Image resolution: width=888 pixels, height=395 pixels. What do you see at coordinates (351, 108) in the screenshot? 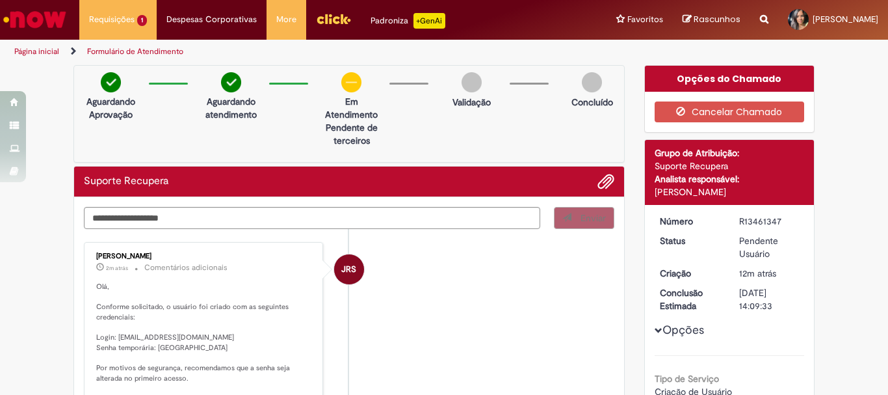
I see `p: Em Atendimento` at bounding box center [351, 108].